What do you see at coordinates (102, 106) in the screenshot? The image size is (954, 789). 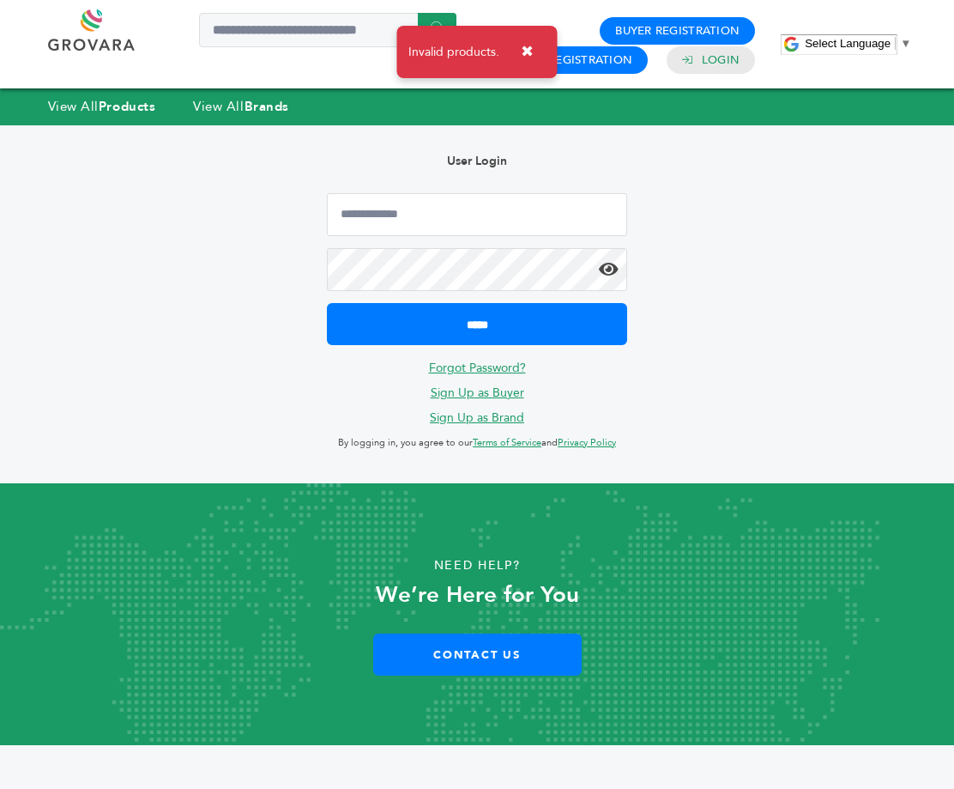 I see `a: View AllProducts` at bounding box center [102, 106].